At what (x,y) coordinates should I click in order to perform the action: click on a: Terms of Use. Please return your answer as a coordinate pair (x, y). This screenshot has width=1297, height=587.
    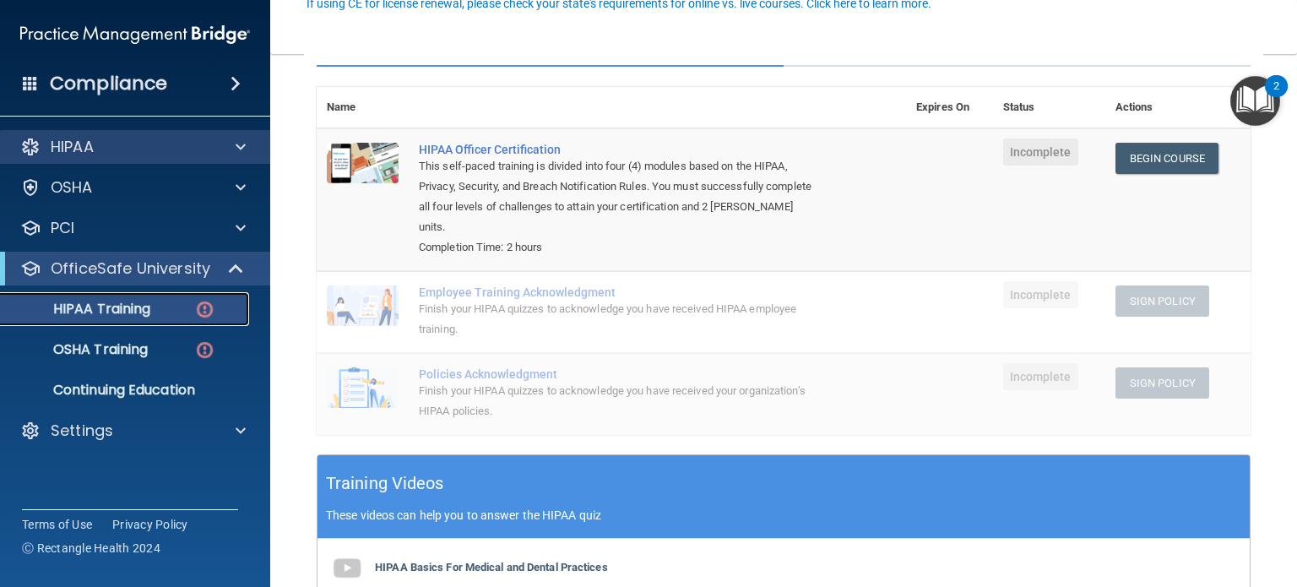
    Looking at the image, I should click on (57, 525).